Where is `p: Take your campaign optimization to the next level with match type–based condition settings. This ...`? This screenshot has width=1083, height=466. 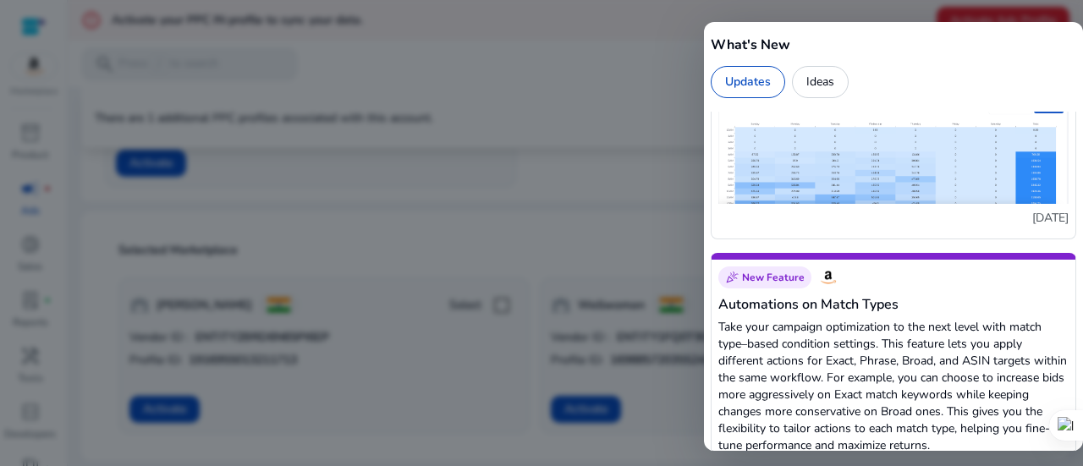 p: Take your campaign optimization to the next level with match type–based condition settings. This ... is located at coordinates (894, 387).